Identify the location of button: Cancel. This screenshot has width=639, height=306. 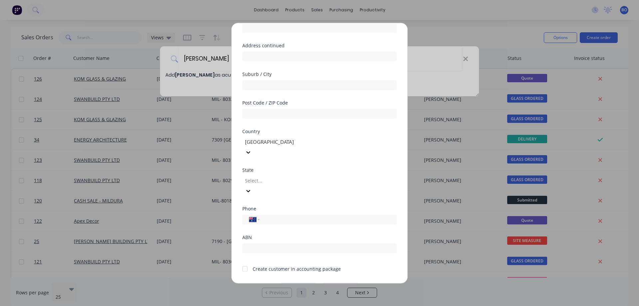
(340, 288).